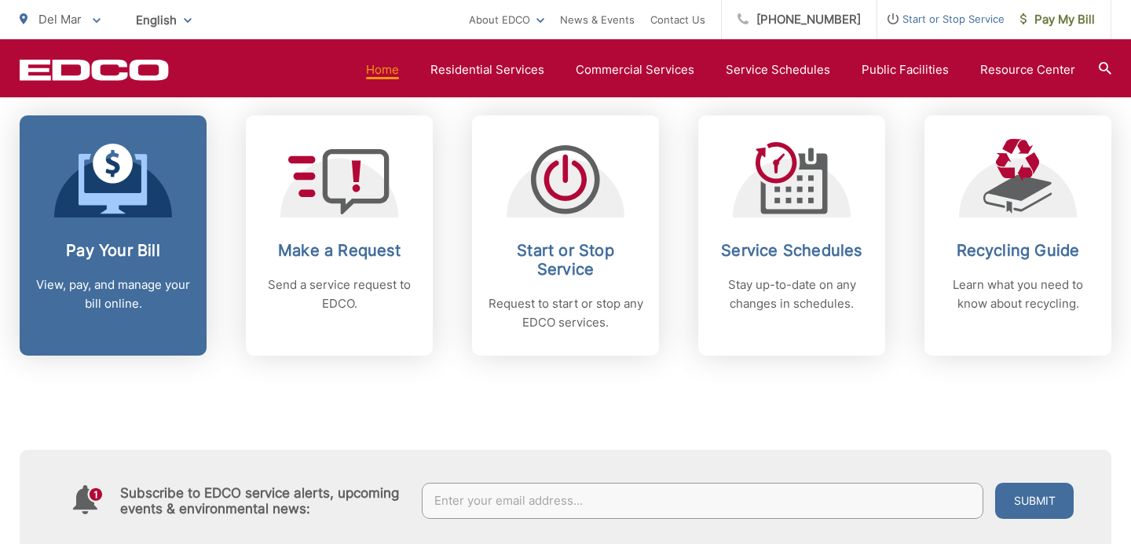 This screenshot has width=1131, height=544. I want to click on a: Commercial Services, so click(635, 70).